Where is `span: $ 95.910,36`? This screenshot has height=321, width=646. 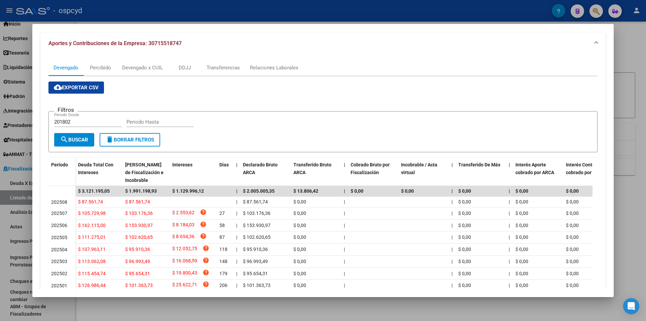
span: $ 95.910,36 is located at coordinates (138, 249).